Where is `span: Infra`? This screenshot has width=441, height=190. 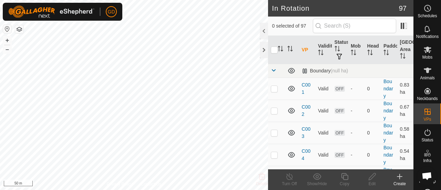
span: Infra is located at coordinates (427, 161).